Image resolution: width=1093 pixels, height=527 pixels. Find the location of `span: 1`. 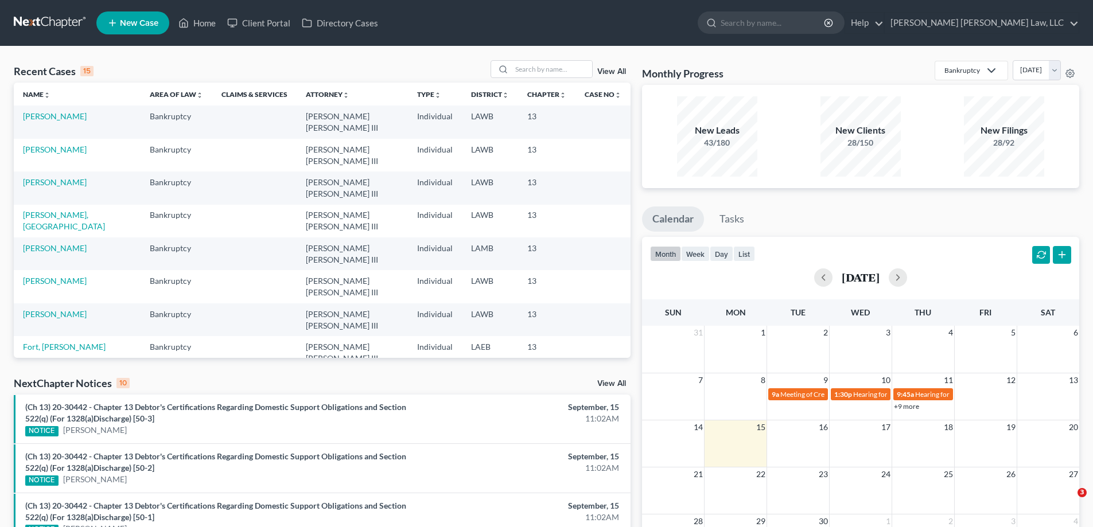

span: 1 is located at coordinates (763, 333).